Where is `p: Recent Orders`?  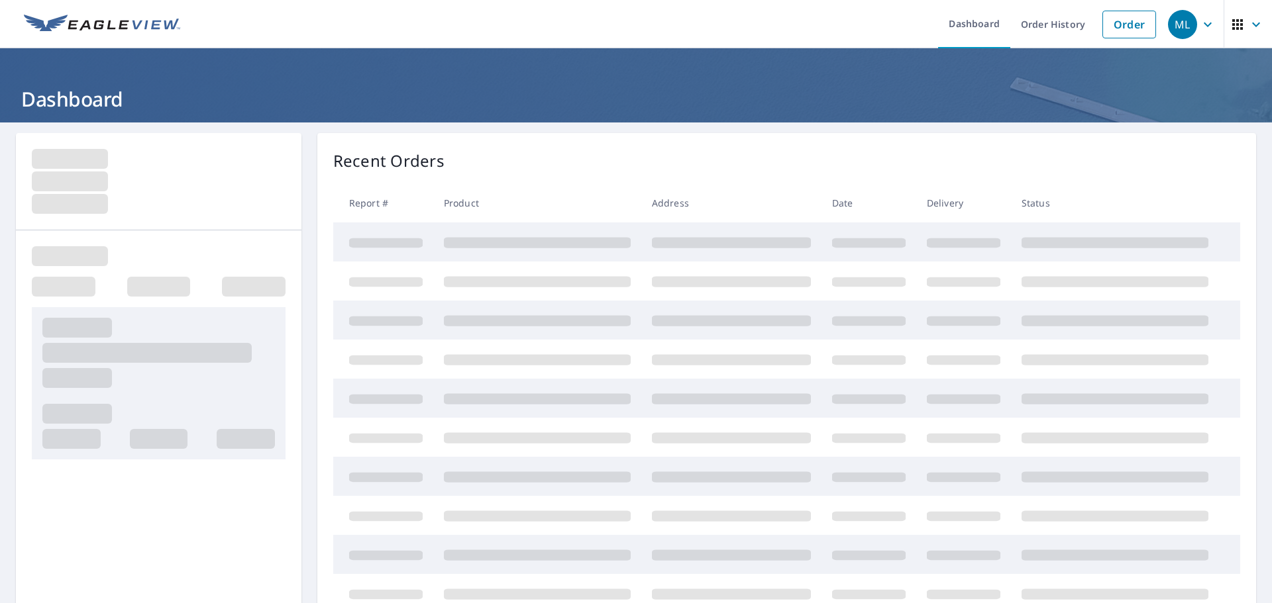 p: Recent Orders is located at coordinates (389, 161).